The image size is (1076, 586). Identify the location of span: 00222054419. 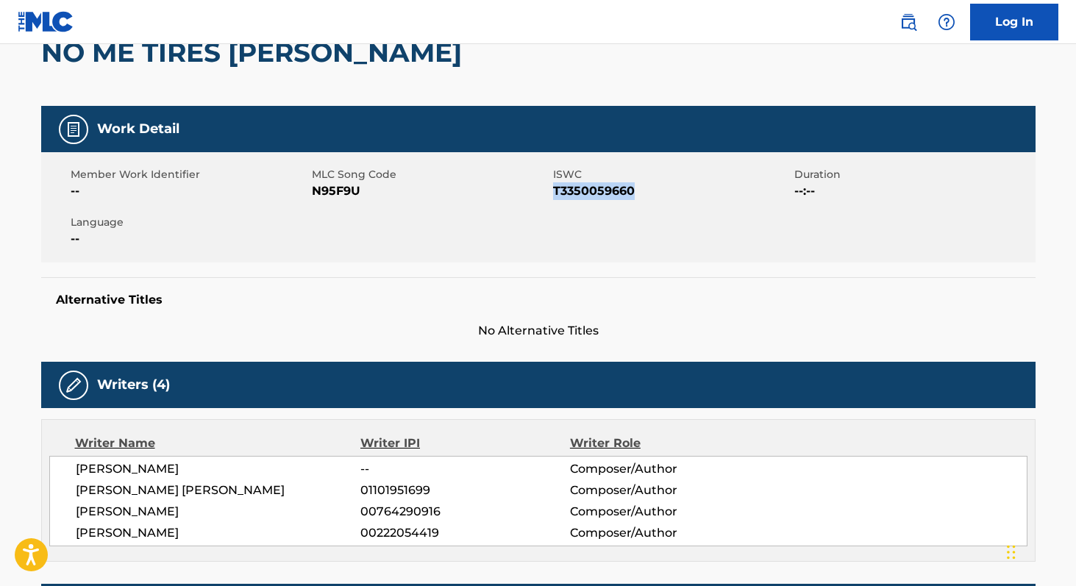
(465, 533).